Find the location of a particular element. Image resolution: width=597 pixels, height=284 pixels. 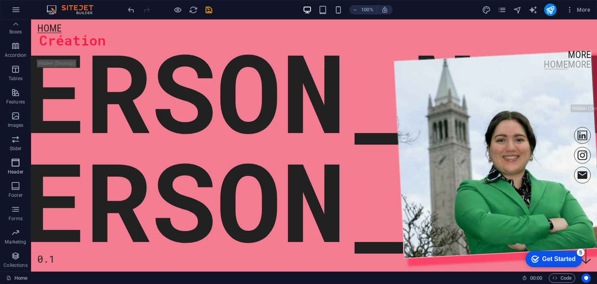

button: Code is located at coordinates (562, 278).